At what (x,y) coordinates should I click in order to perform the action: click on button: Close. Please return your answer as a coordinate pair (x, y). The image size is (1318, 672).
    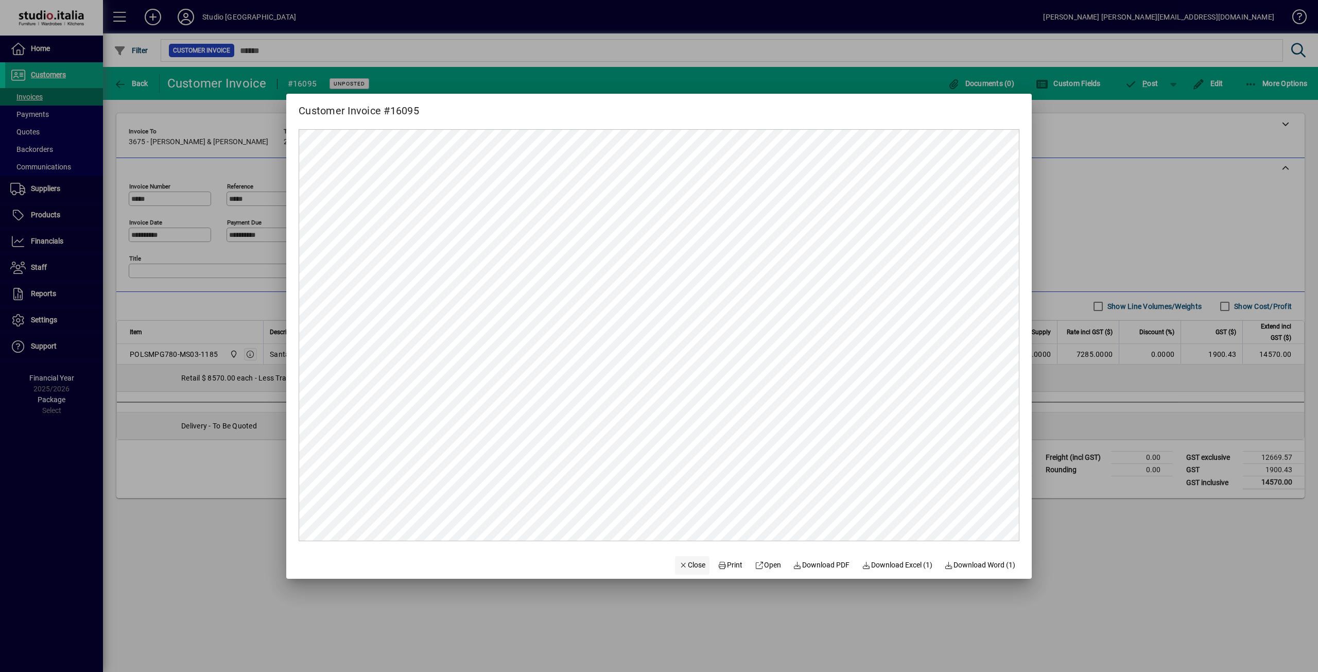
    Looking at the image, I should click on (693, 566).